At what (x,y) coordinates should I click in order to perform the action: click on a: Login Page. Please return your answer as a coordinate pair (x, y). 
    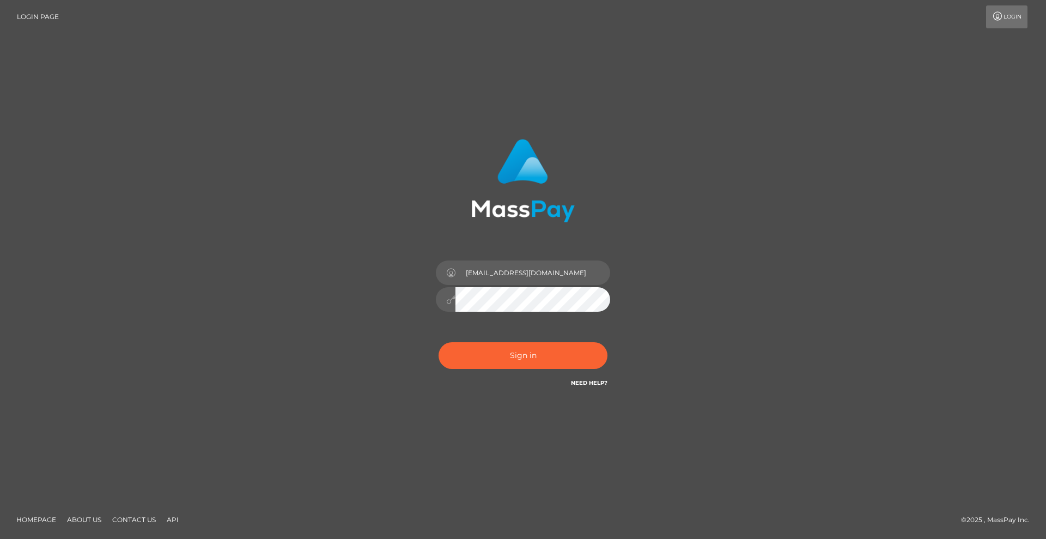
    Looking at the image, I should click on (38, 17).